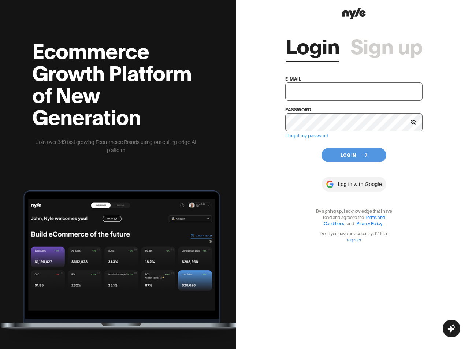 The height and width of the screenshot is (349, 472). I want to click on span: and, so click(351, 223).